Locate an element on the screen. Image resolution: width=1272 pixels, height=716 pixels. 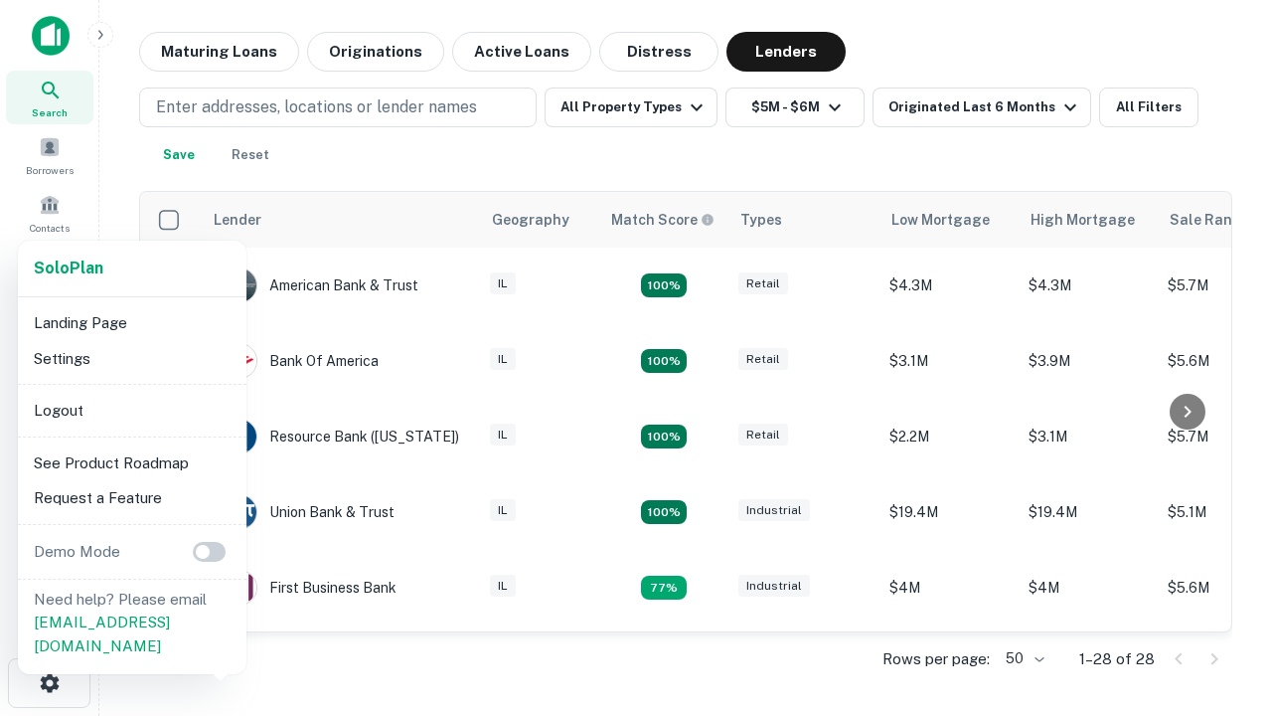
a: SoloPlan is located at coordinates (69, 268).